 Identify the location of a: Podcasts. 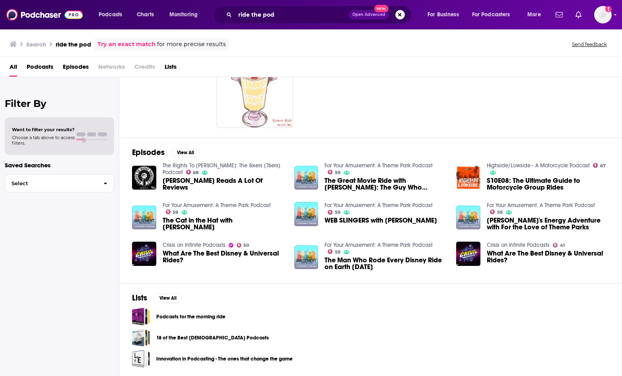
(40, 68).